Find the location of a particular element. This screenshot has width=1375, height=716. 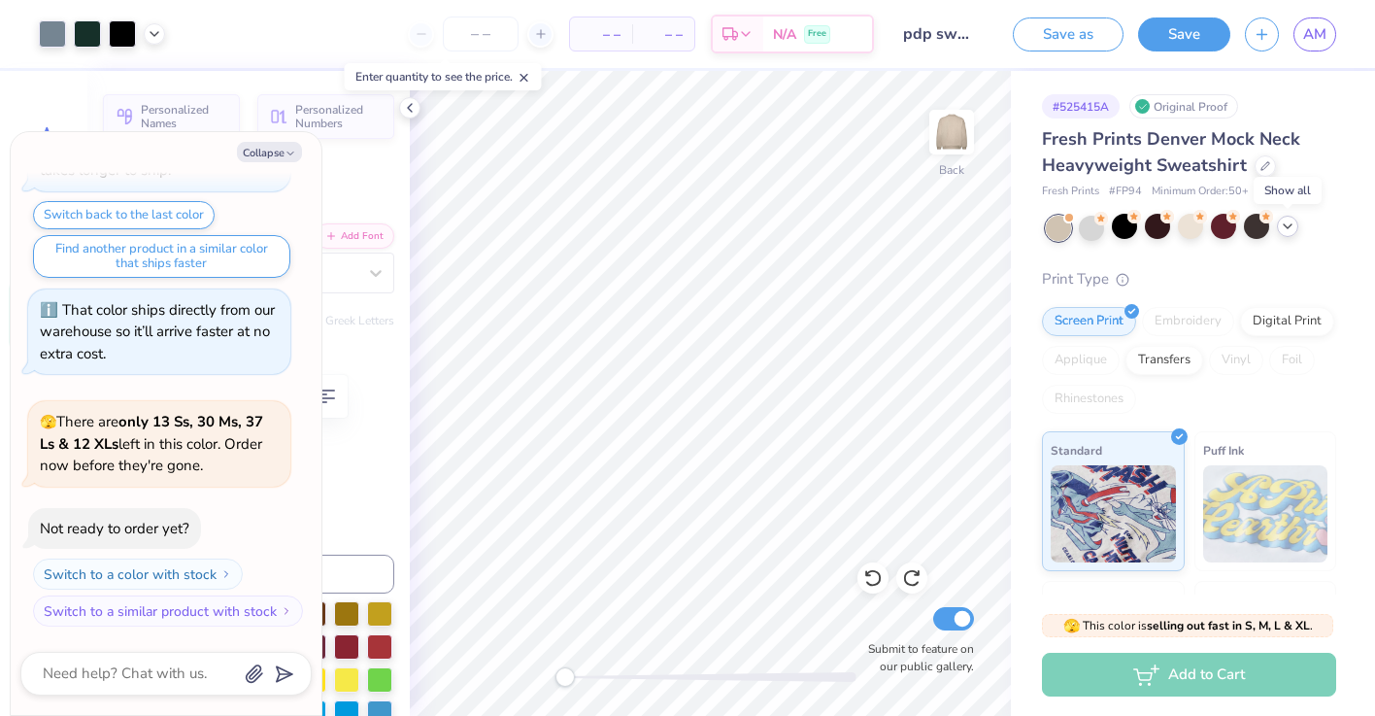

div: Enter quantity to see the price. is located at coordinates (443, 77).